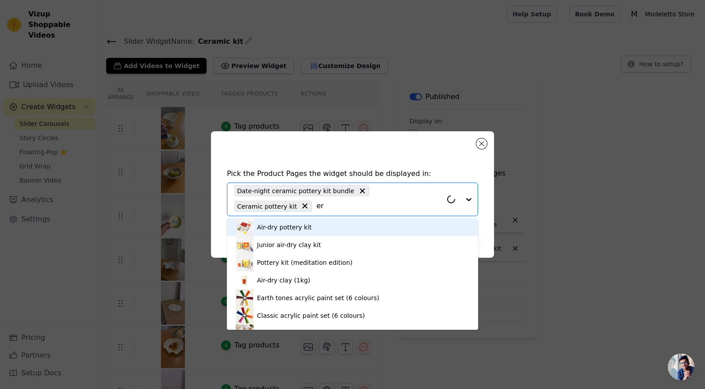  I want to click on div: Junior air-dry clay kit, so click(289, 245).